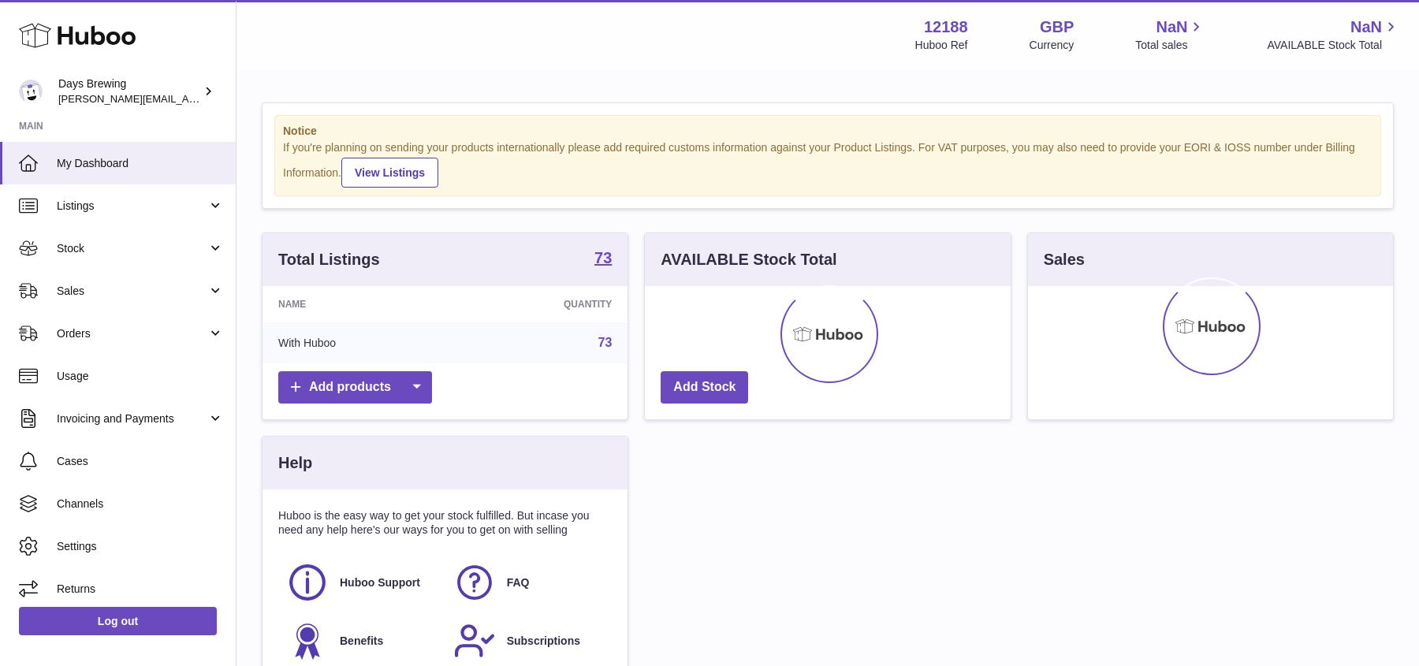 The image size is (1419, 666). What do you see at coordinates (541, 304) in the screenshot?
I see `th: Quantity` at bounding box center [541, 304].